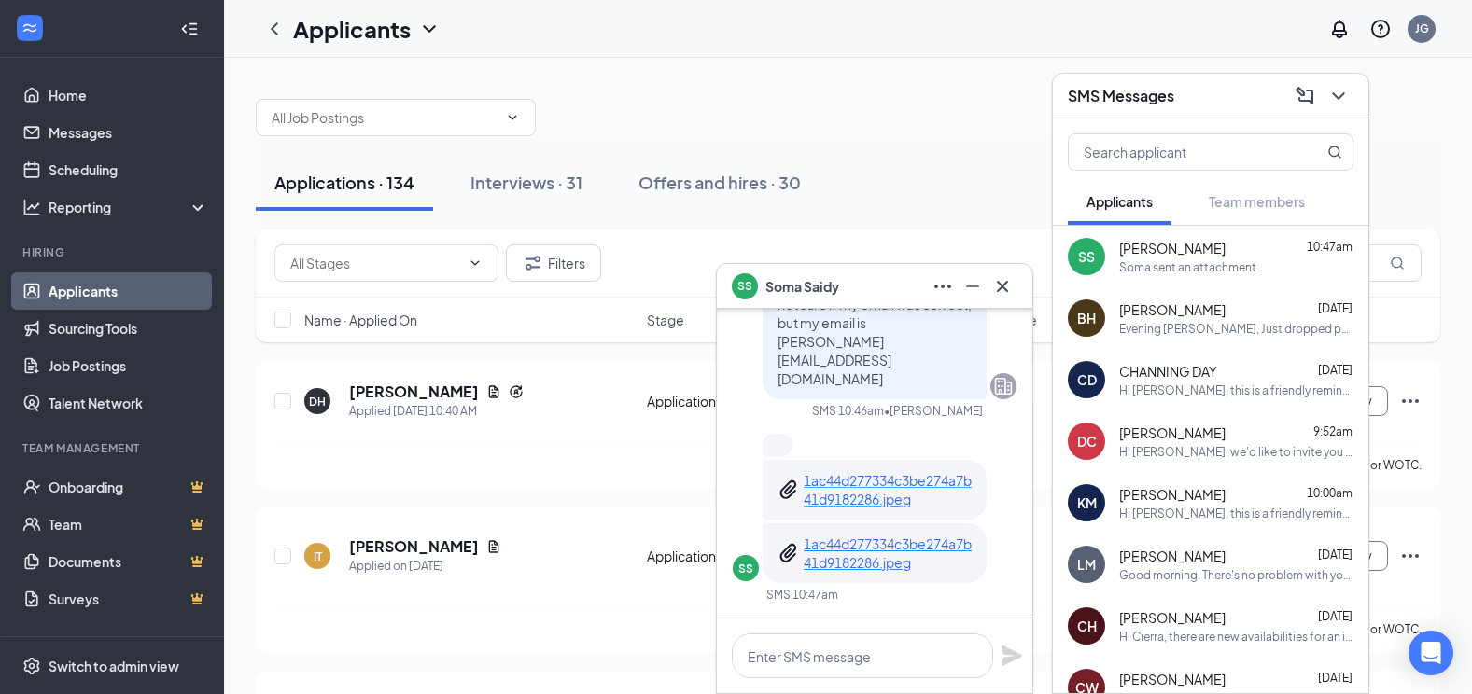  What do you see at coordinates (1338, 96) in the screenshot?
I see `button: ChevronDown` at bounding box center [1338, 96].